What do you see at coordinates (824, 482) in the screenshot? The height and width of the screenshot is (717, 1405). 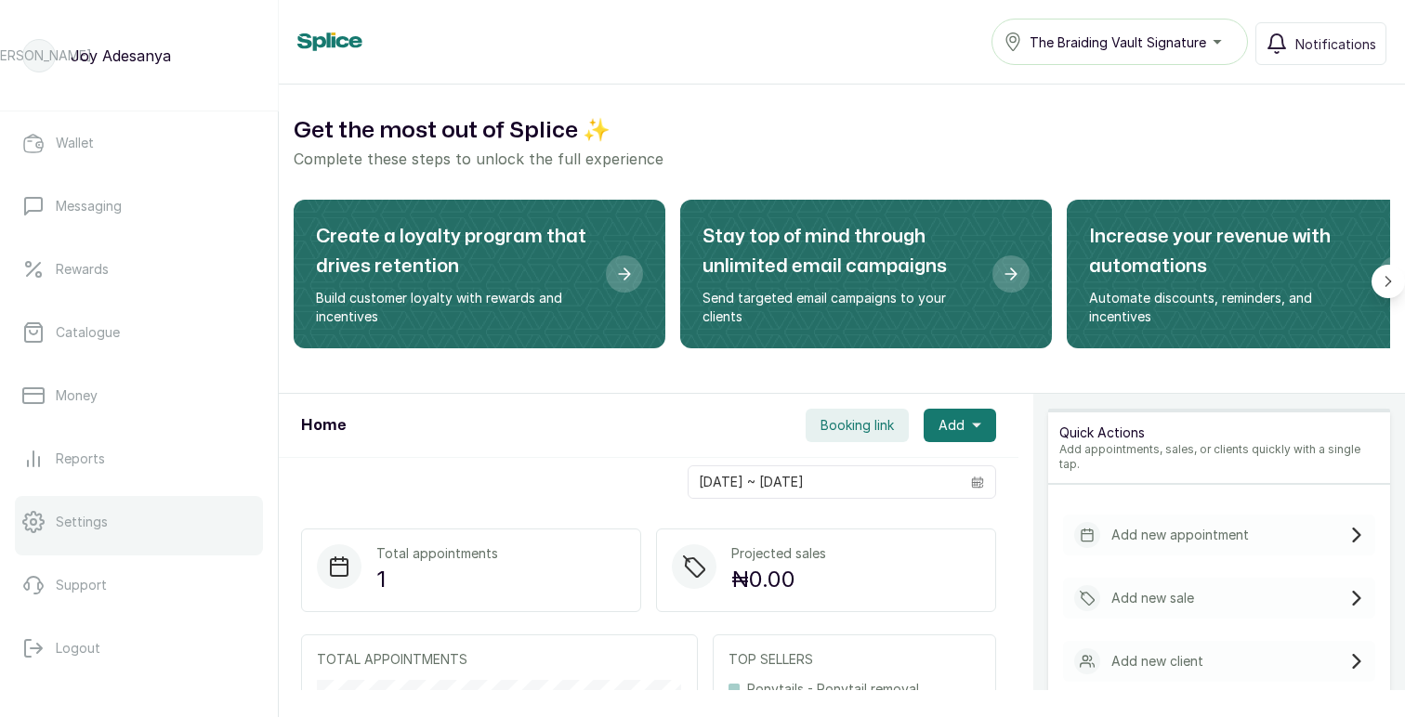 I see `input: Select date` at bounding box center [824, 482].